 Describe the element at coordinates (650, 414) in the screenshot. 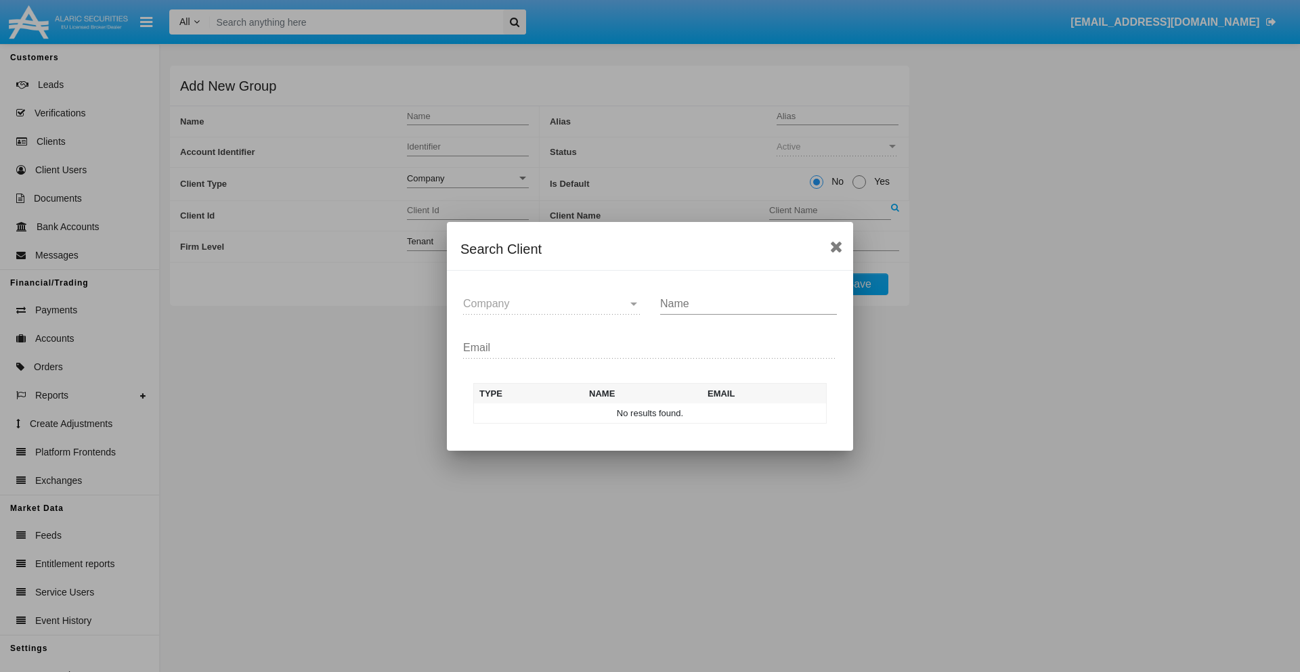

I see `td: No results found.` at that location.